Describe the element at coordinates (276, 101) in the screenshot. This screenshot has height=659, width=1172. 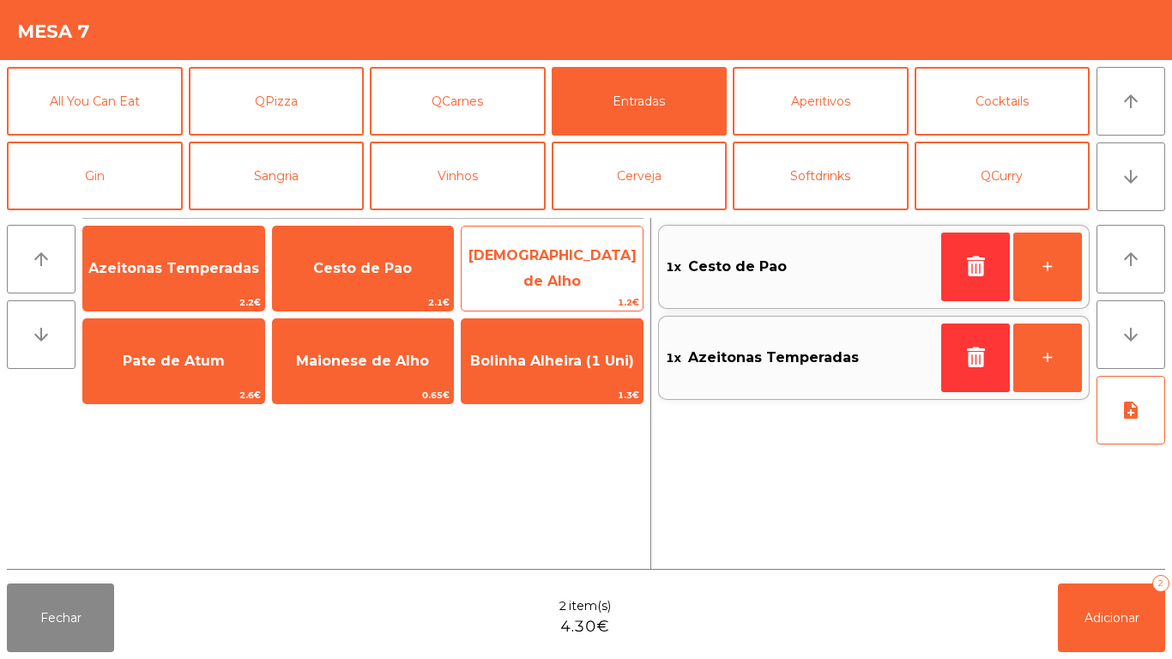
I see `button: QPizza` at that location.